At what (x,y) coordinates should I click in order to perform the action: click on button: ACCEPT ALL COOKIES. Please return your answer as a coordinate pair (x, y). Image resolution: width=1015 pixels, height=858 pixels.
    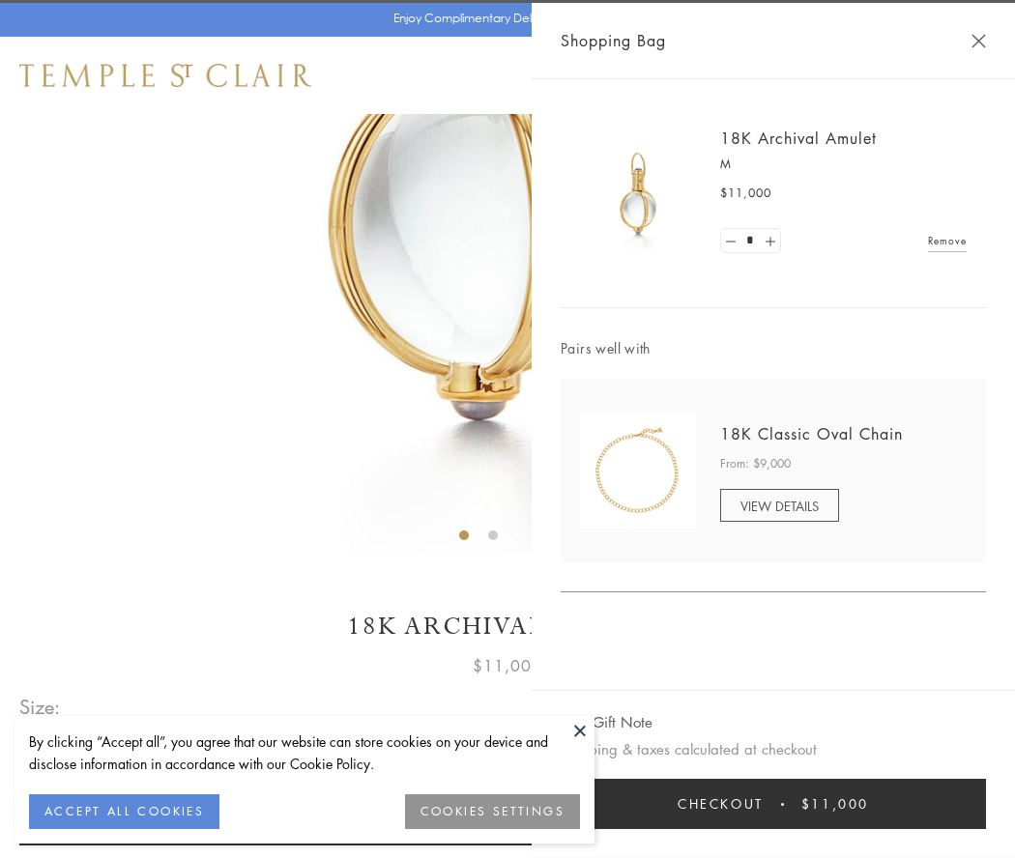
    Looking at the image, I should click on (124, 812).